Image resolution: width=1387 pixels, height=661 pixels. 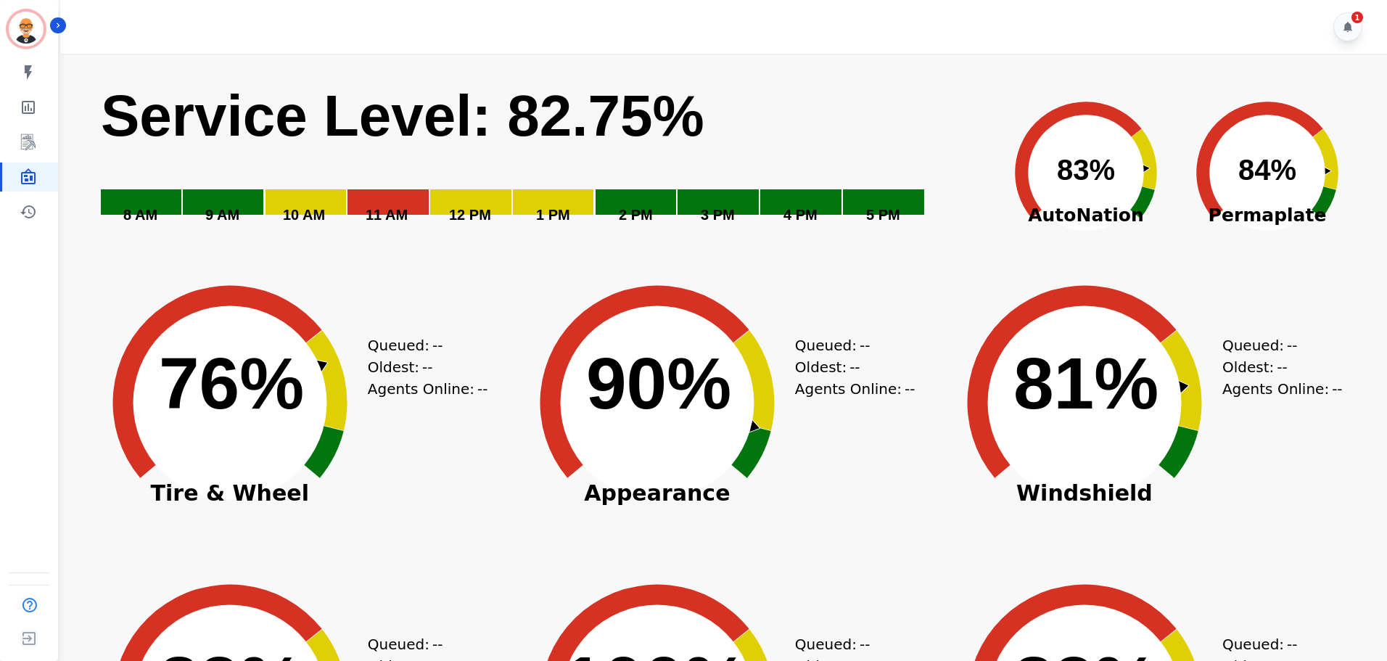 What do you see at coordinates (1086, 383) in the screenshot?
I see `text: 81%` at bounding box center [1086, 383].